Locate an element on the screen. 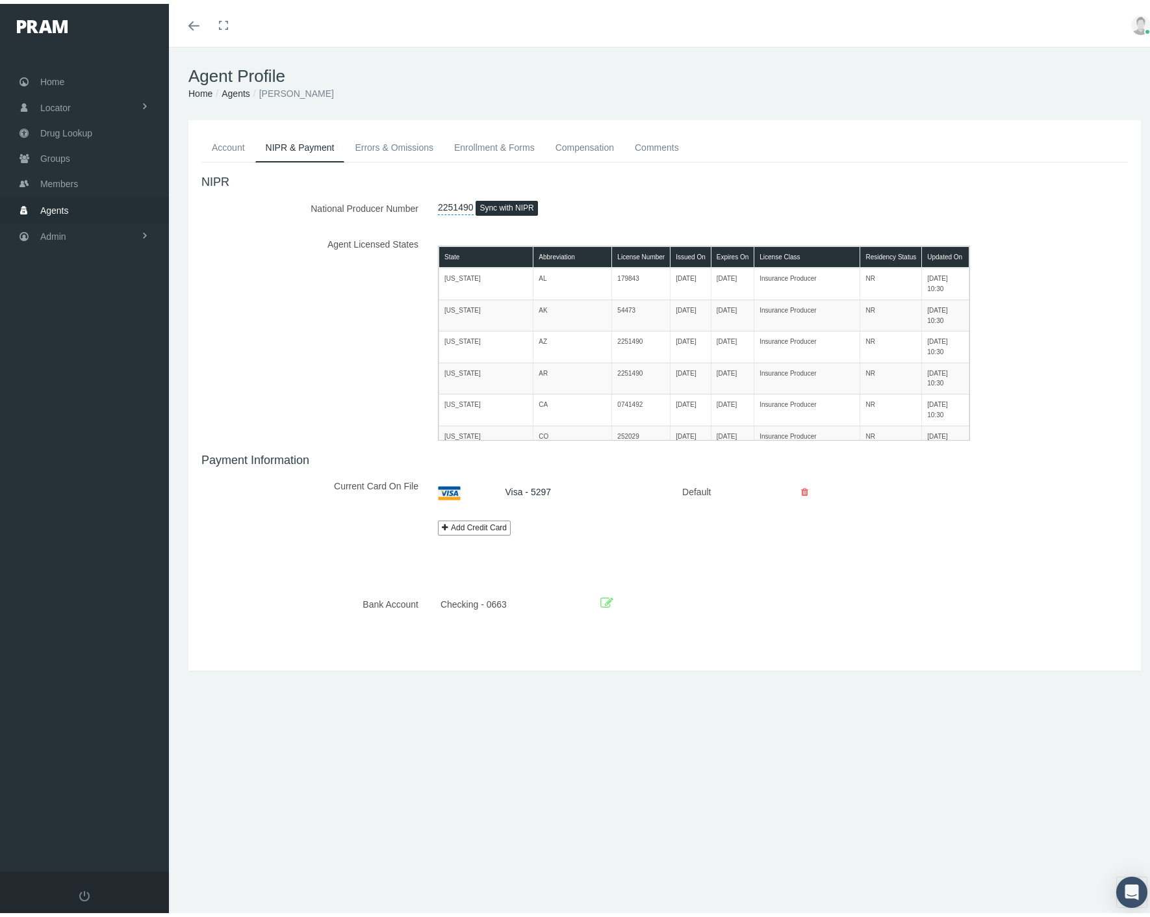 This screenshot has height=917, width=1150. a: Home is located at coordinates (200, 90).